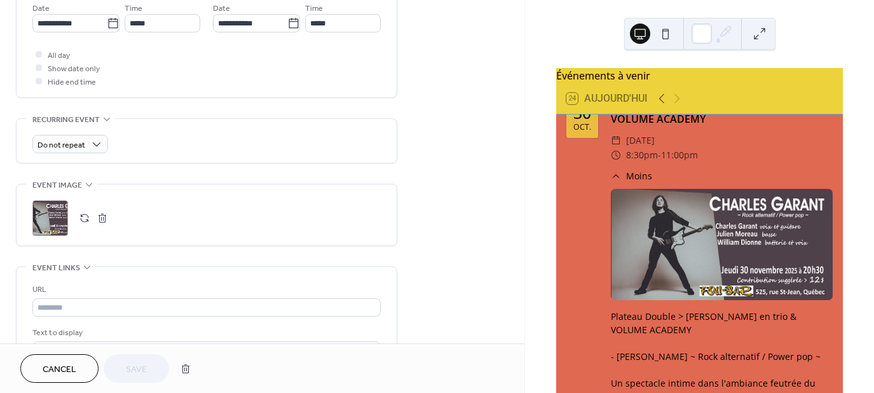 The width and height of the screenshot is (874, 393). I want to click on span: Do not repeat, so click(61, 145).